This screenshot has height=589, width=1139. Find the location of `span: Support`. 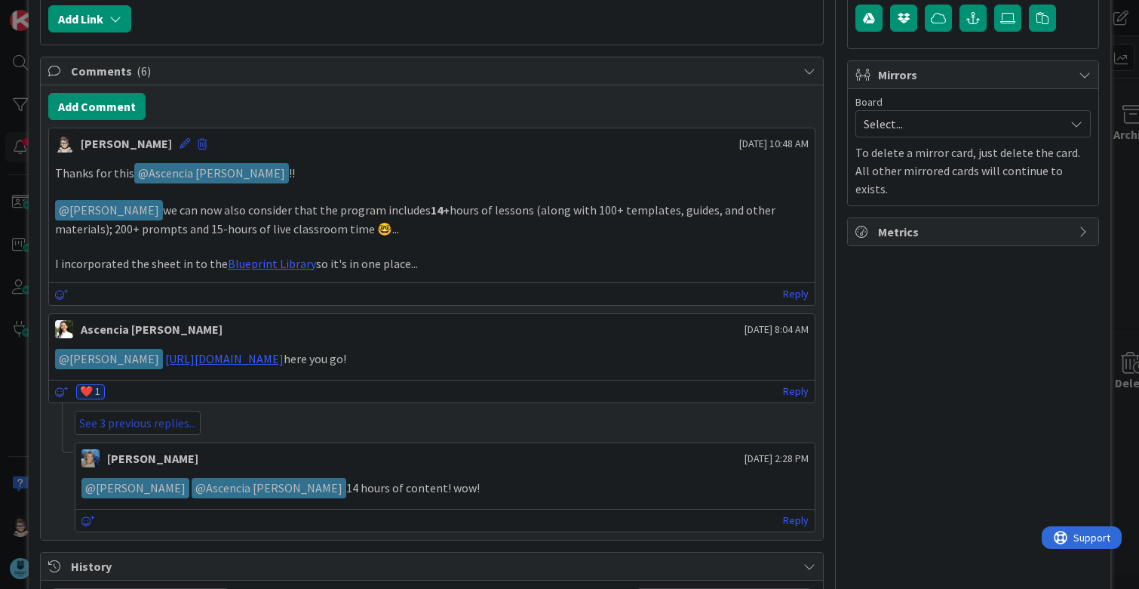

span: Support is located at coordinates (50, 11).